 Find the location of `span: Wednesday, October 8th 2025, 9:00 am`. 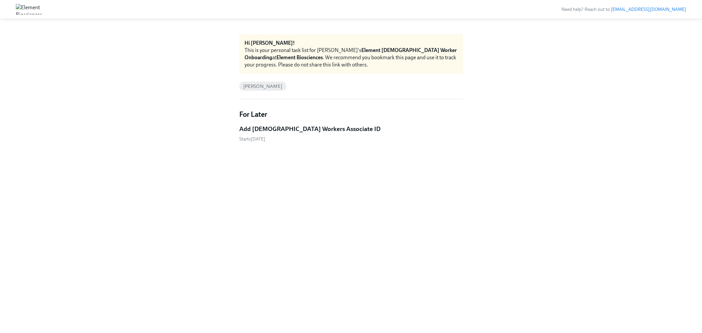

span: Wednesday, October 8th 2025, 9:00 am is located at coordinates (252, 139).